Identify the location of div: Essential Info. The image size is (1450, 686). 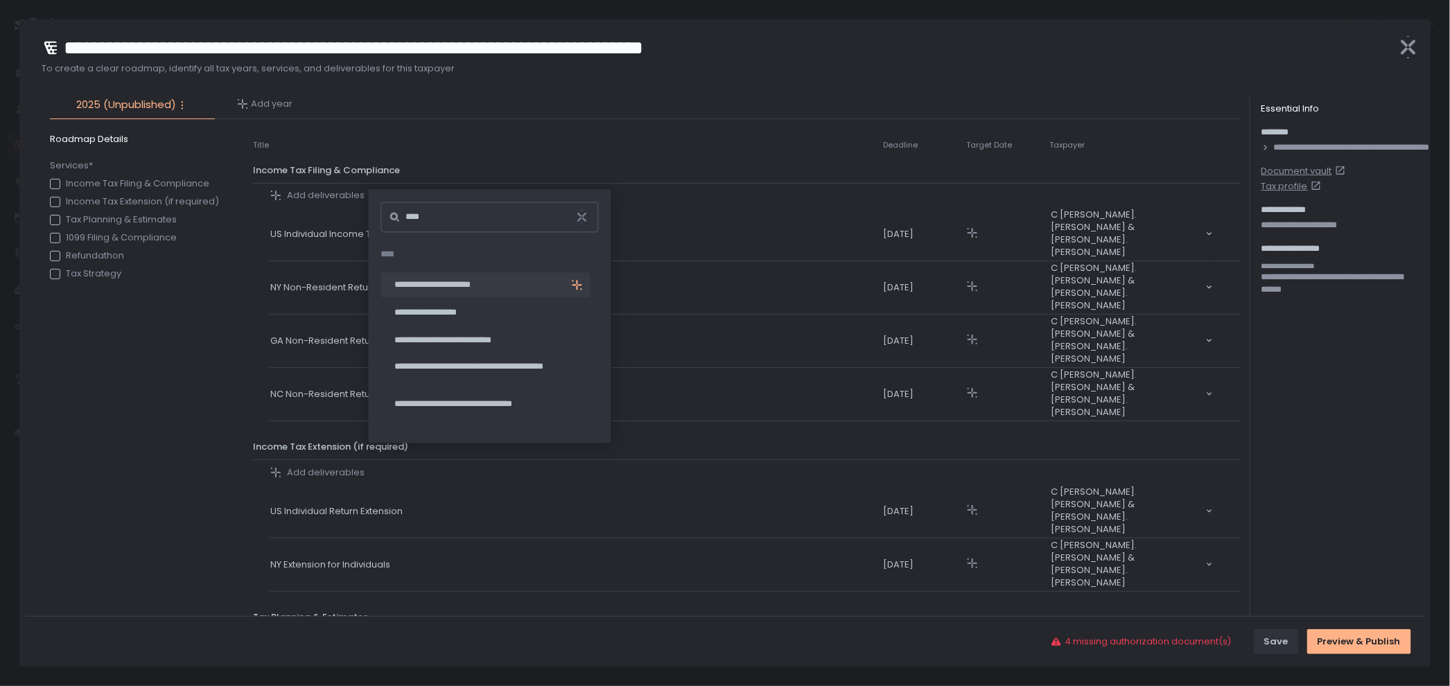
(1340, 109).